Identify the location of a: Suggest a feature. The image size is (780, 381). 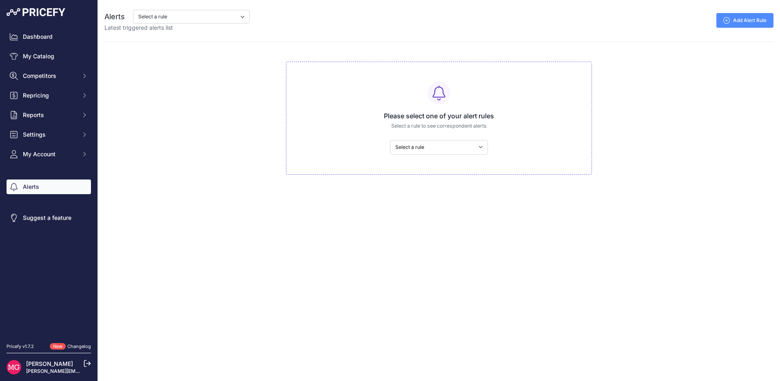
(49, 218).